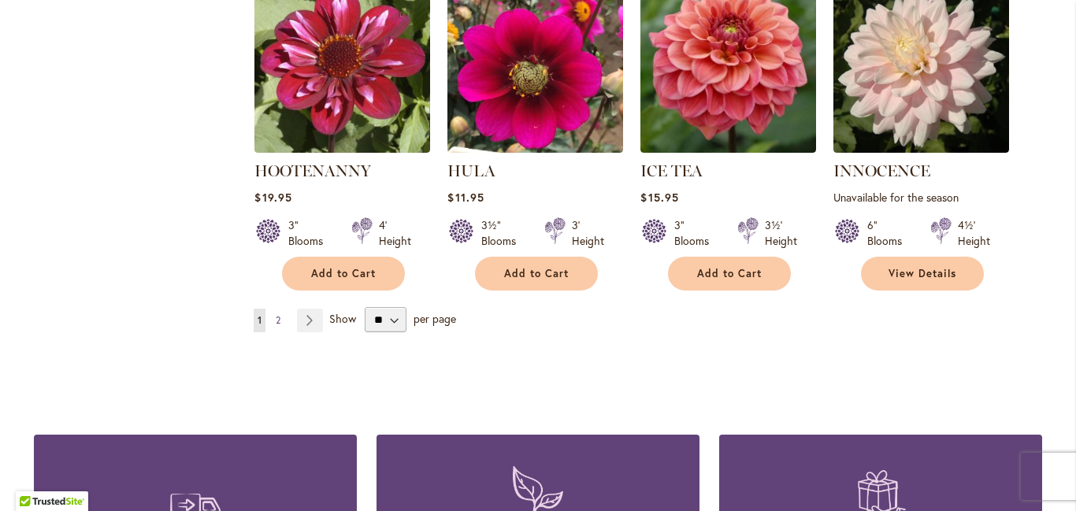 This screenshot has width=1076, height=511. Describe the element at coordinates (922, 273) in the screenshot. I see `span: View Details` at that location.